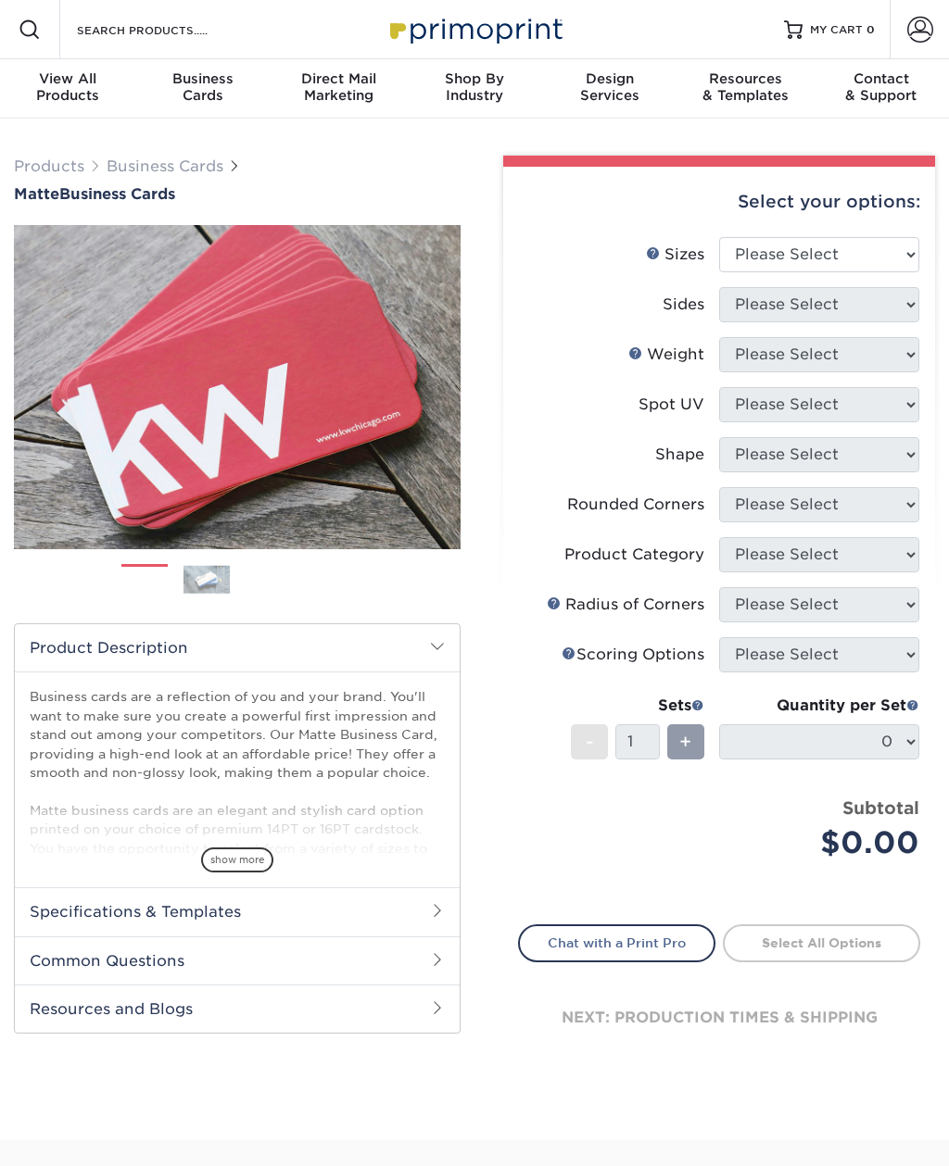  What do you see at coordinates (745, 79) in the screenshot?
I see `span: Resources` at bounding box center [745, 79].